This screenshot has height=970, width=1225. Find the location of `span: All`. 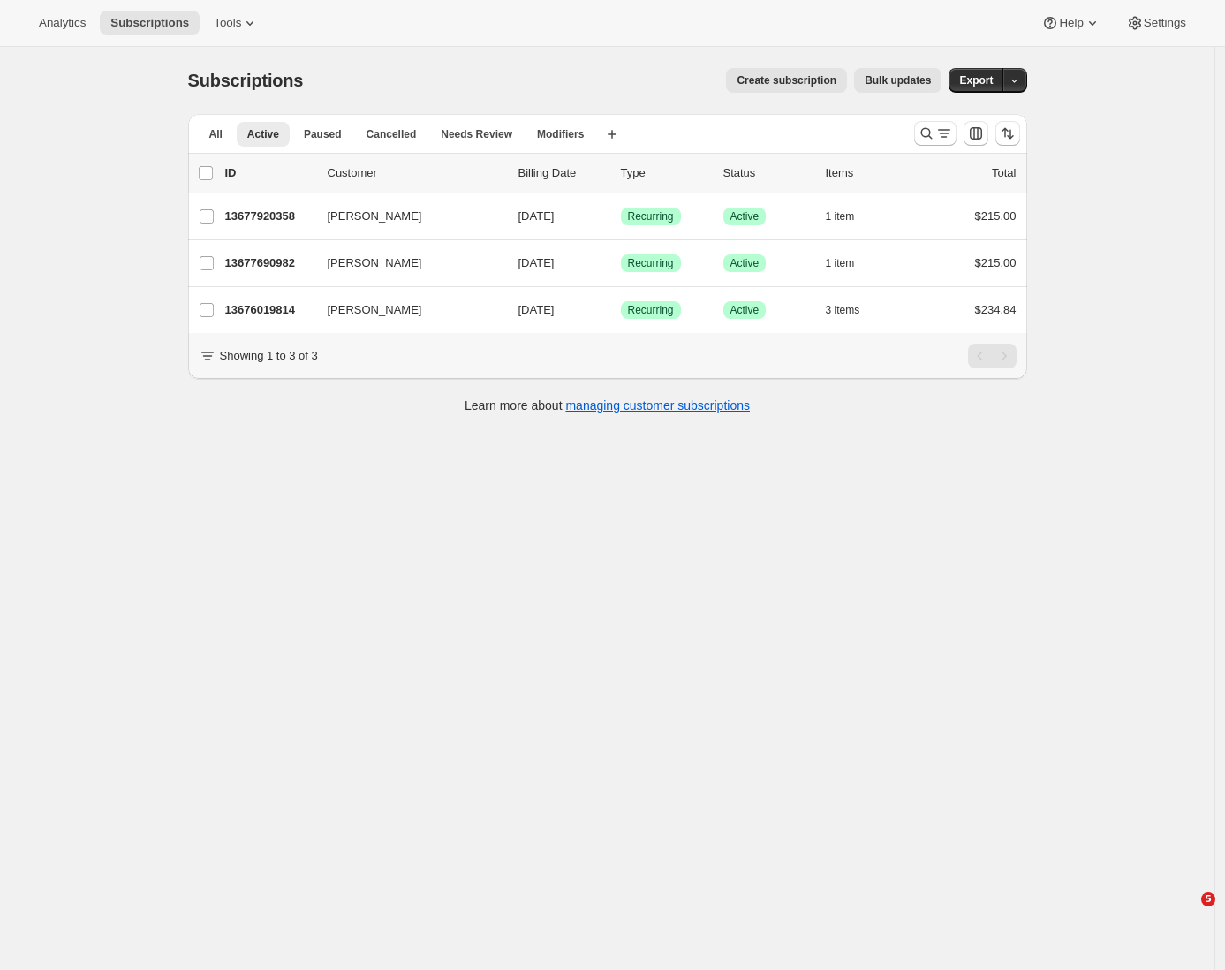

span: All is located at coordinates (216, 134).